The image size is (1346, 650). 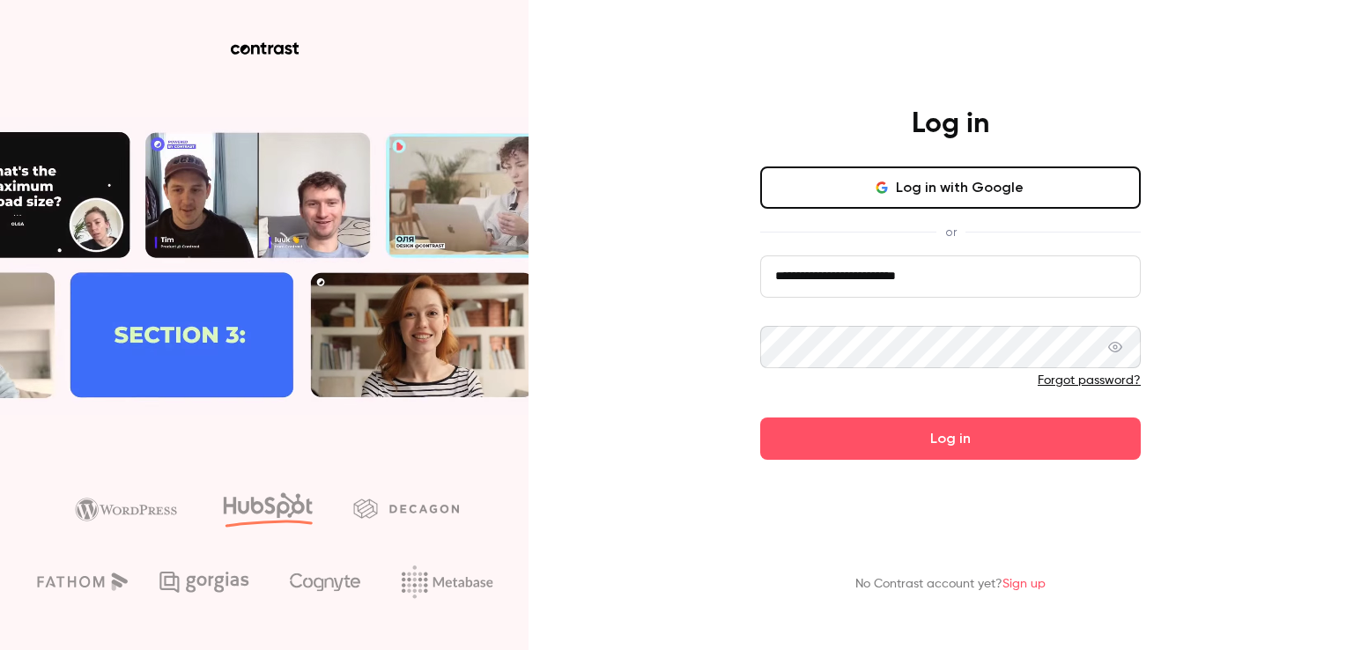 What do you see at coordinates (951, 232) in the screenshot?
I see `span: or` at bounding box center [951, 232].